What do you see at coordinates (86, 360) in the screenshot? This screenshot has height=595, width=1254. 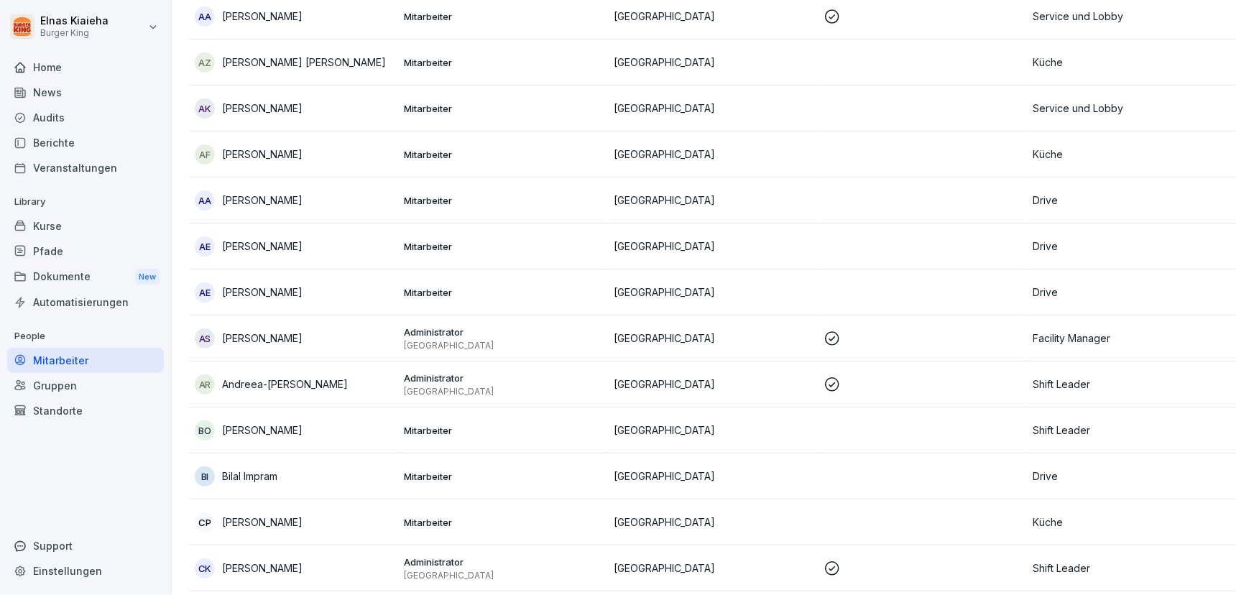 I see `div: Mitarbeiter` at bounding box center [86, 360].